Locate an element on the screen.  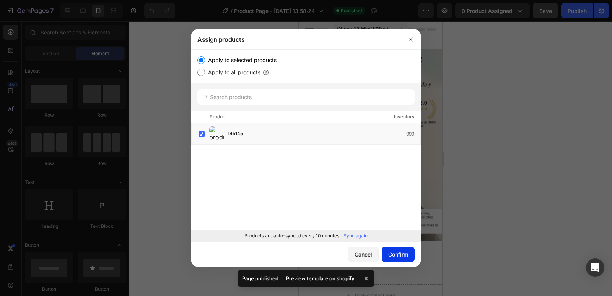
img: product-img is located at coordinates (217, 134).